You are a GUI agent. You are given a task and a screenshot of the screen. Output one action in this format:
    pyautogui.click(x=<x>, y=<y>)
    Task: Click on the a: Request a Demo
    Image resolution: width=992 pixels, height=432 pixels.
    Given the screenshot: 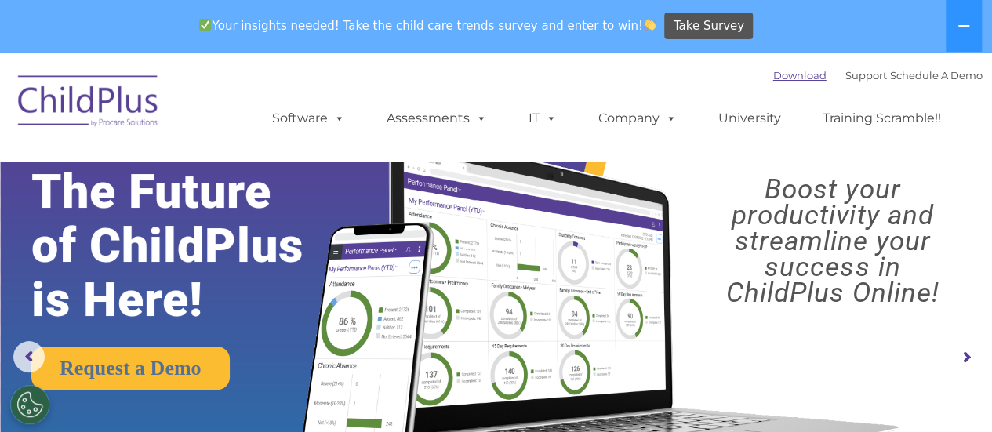 What is the action you would take?
    pyautogui.click(x=130, y=368)
    